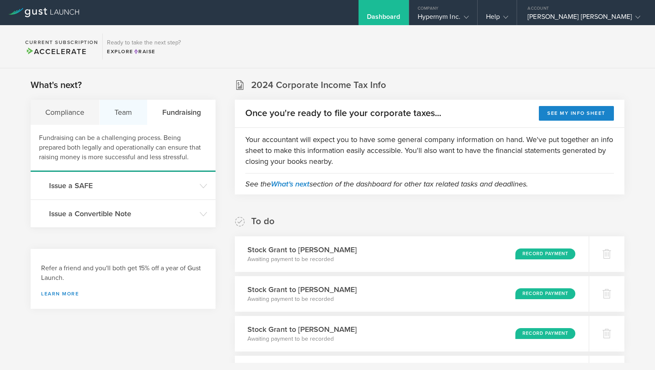 This screenshot has width=655, height=370. I want to click on div: Hypernym Inc., so click(443, 19).